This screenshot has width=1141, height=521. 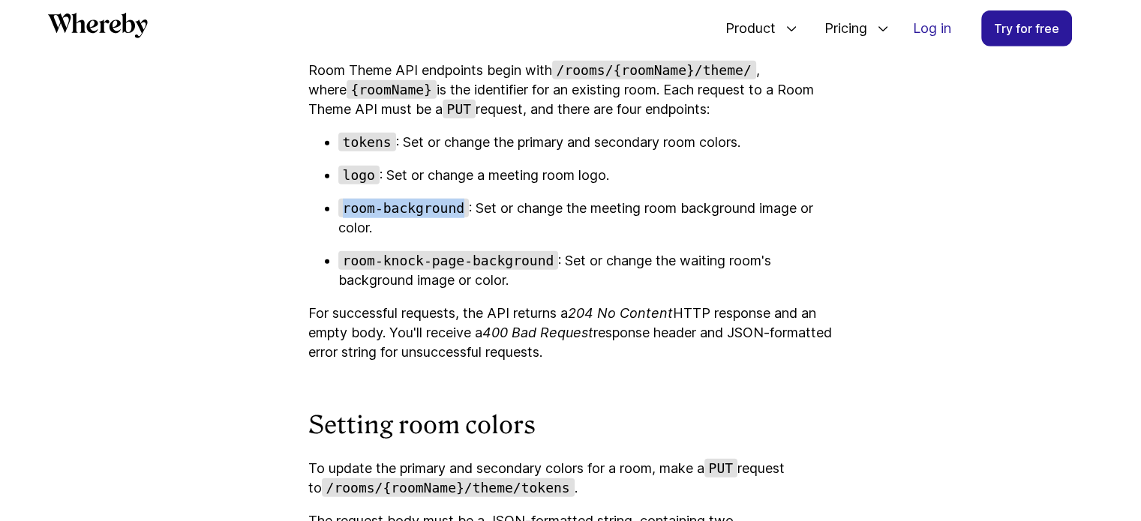 I want to click on code: /rooms/{roomName}/theme/, so click(x=654, y=70).